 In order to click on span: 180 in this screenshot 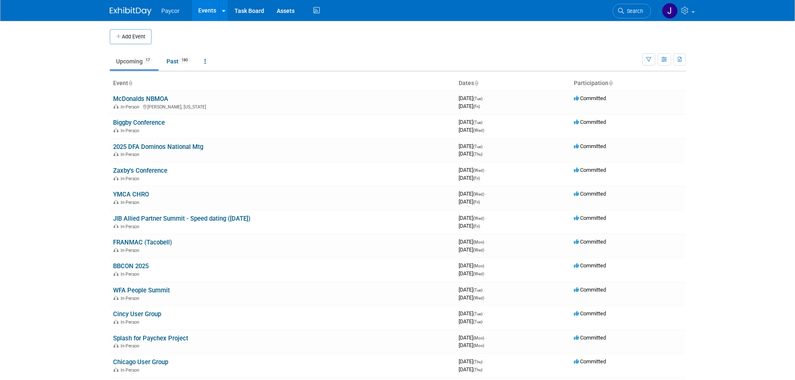, I will do `click(184, 60)`.